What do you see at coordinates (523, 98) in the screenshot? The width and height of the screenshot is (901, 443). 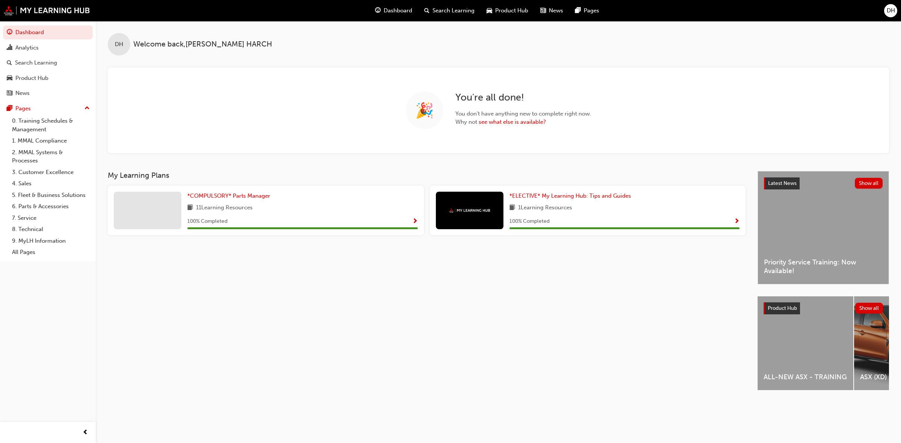 I see `h2: You're all done!` at bounding box center [523, 98].